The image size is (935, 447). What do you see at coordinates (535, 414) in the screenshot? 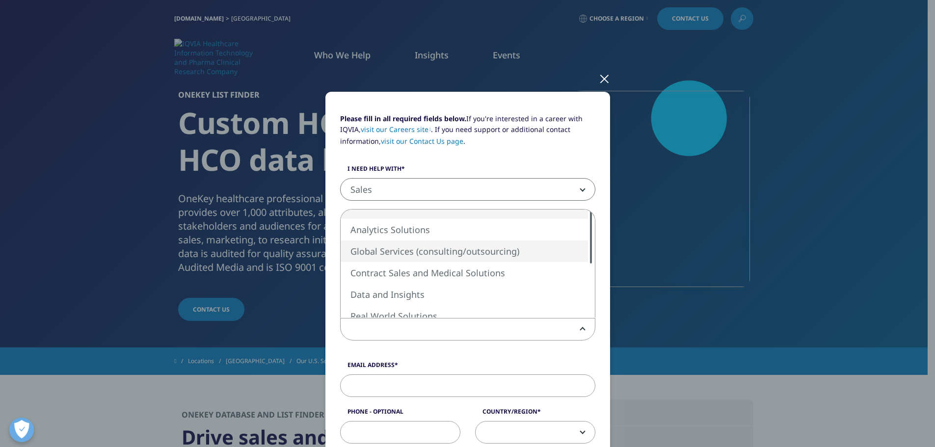
I see `label: Country/Region` at bounding box center [535, 414].